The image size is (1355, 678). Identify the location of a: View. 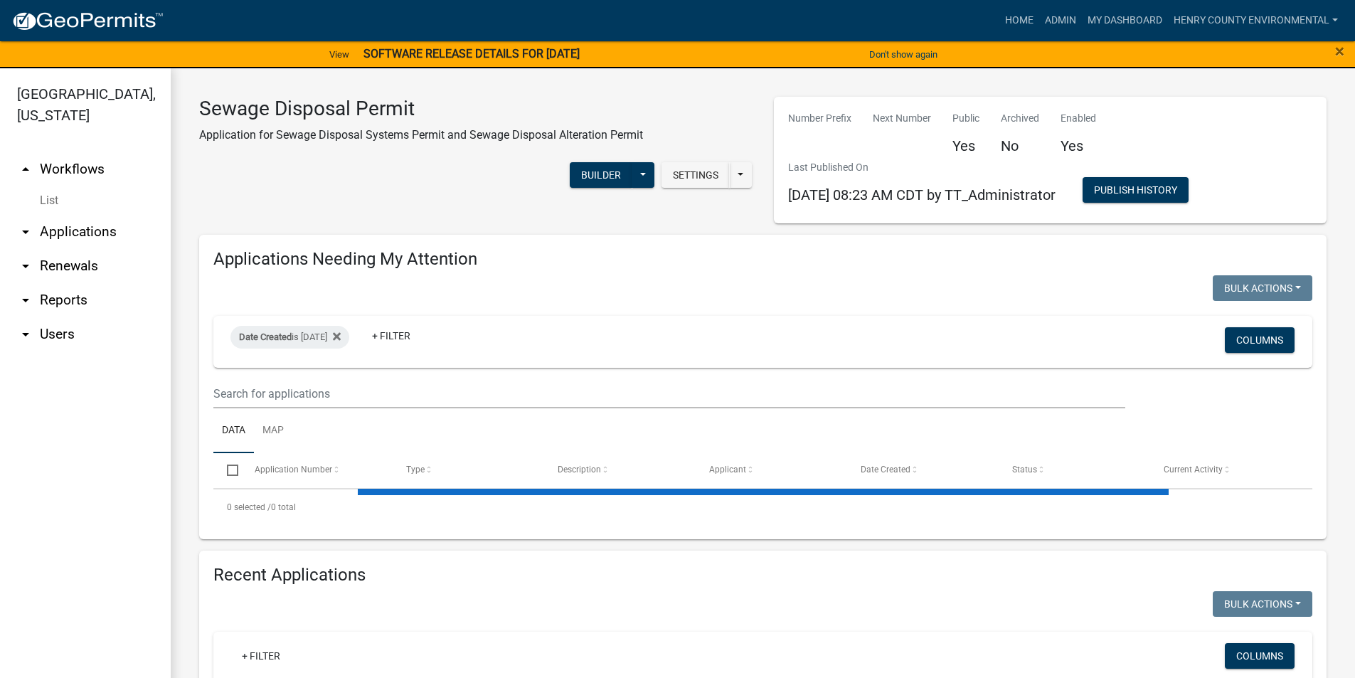
(339, 54).